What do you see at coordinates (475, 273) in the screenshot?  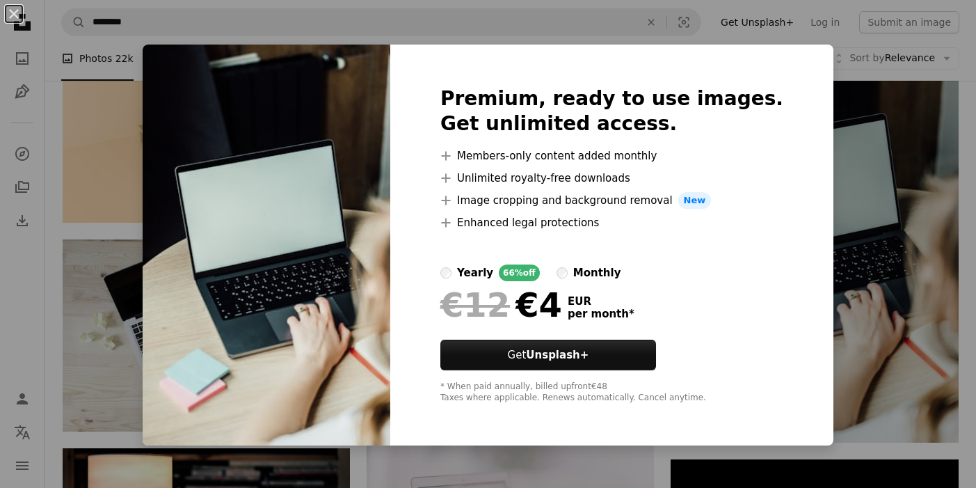 I see `div: yearly` at bounding box center [475, 273].